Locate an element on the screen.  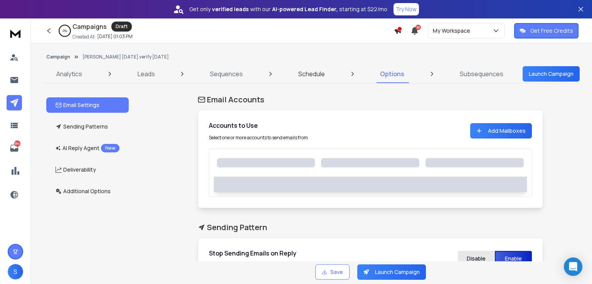
a: Subsequences is located at coordinates (481, 74).